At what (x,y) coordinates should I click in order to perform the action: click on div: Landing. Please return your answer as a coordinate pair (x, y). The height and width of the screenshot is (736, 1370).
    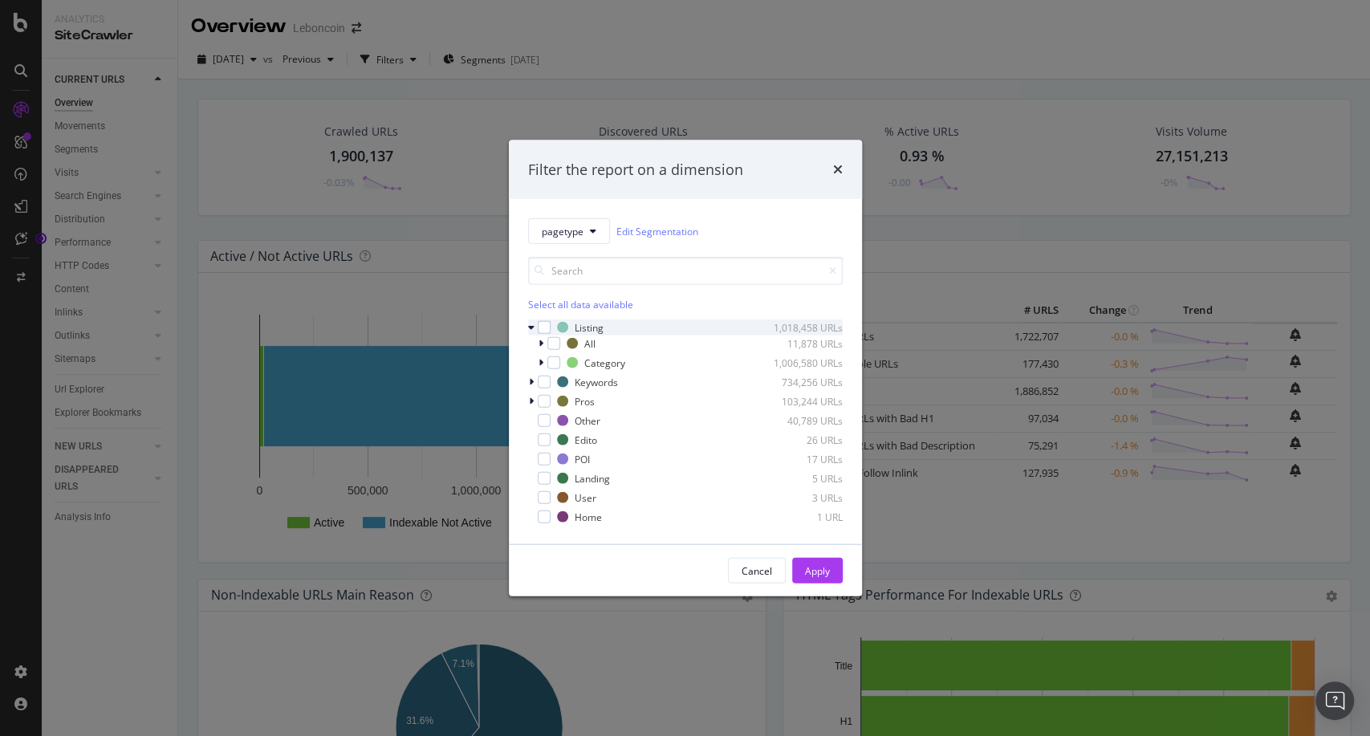
    Looking at the image, I should click on (592, 477).